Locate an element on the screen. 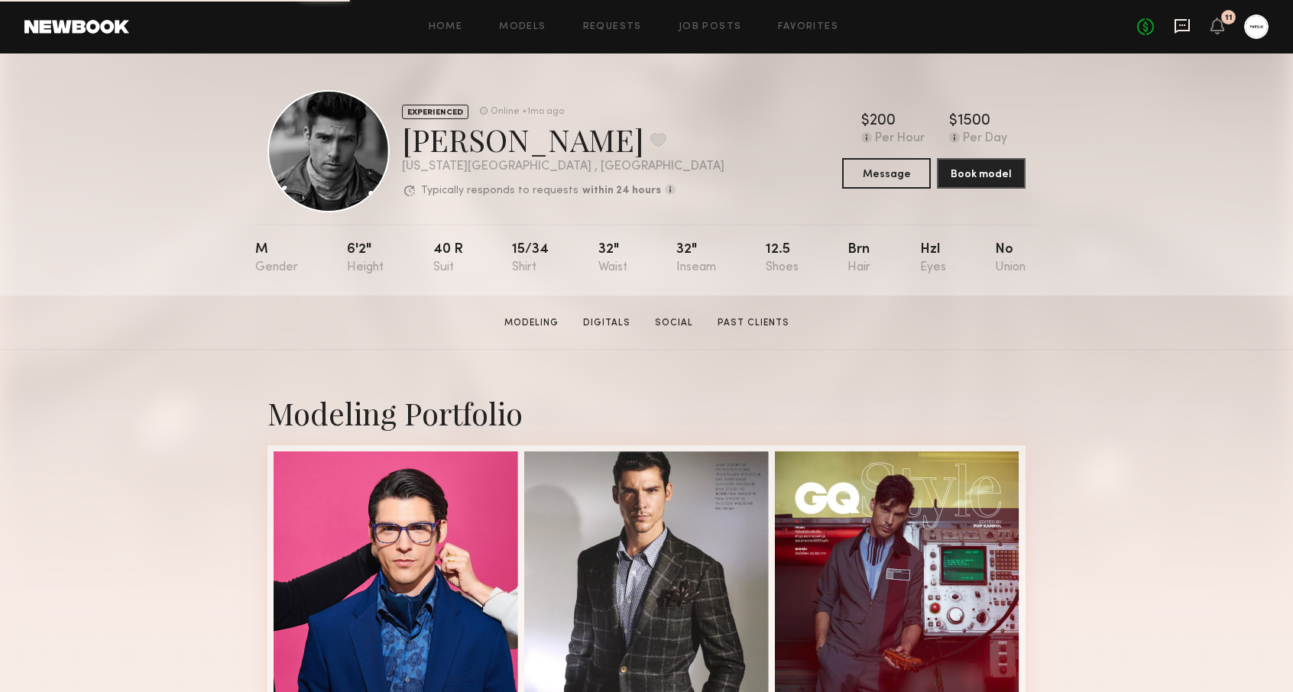 The width and height of the screenshot is (1293, 692). div: Per Day is located at coordinates (985, 139).